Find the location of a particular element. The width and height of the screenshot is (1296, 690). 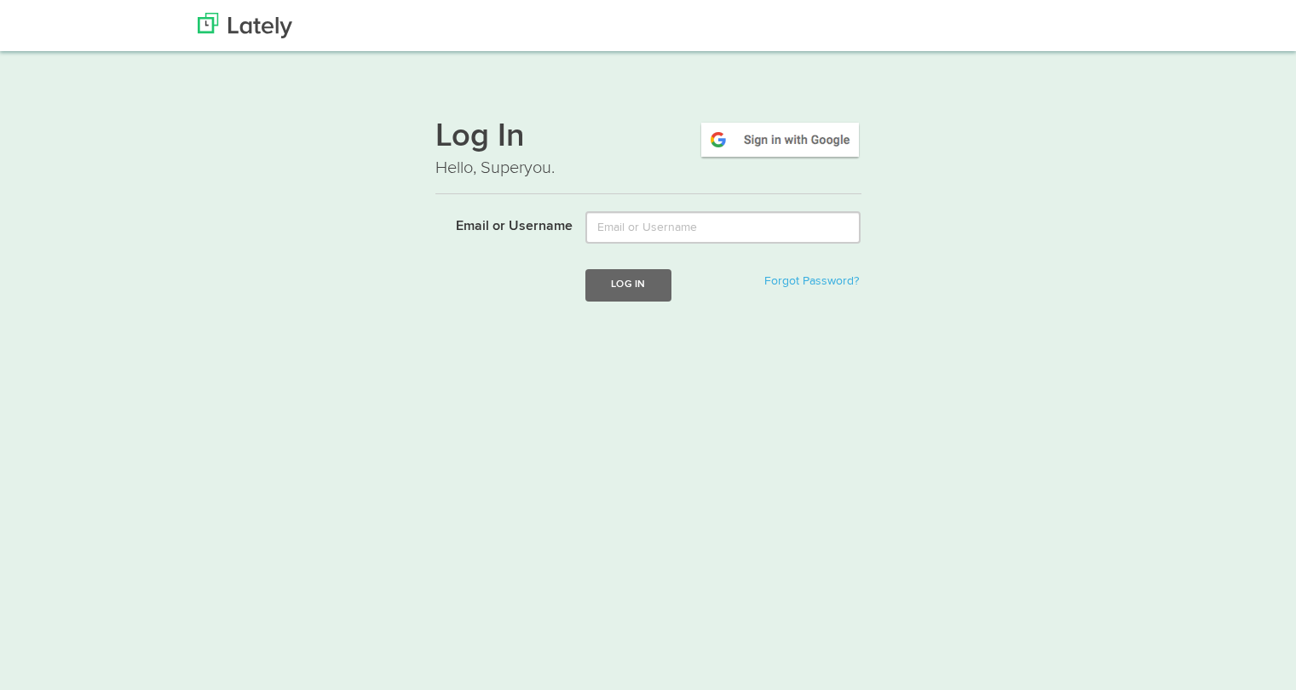

button: Log In is located at coordinates (628, 285).